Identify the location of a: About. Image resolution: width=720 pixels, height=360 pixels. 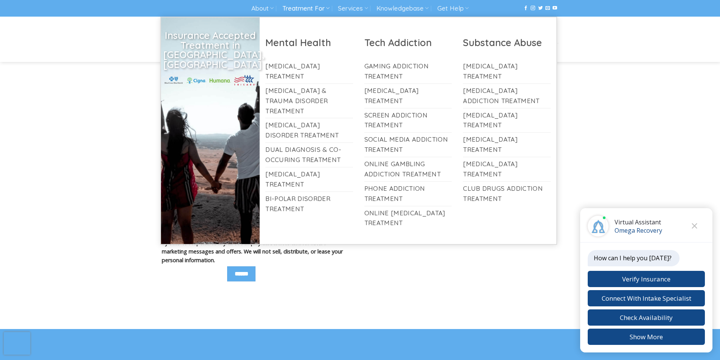
(262, 8).